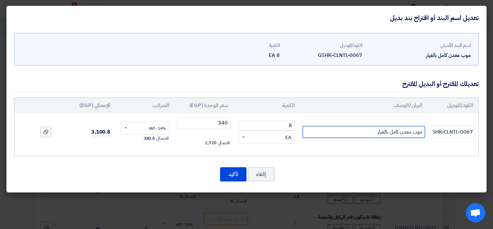 This screenshot has height=229, width=493. What do you see at coordinates (101, 132) in the screenshot?
I see `span: 3,100.8` at bounding box center [101, 132].